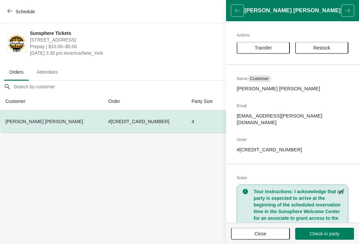  I want to click on td: 4, so click(205, 122).